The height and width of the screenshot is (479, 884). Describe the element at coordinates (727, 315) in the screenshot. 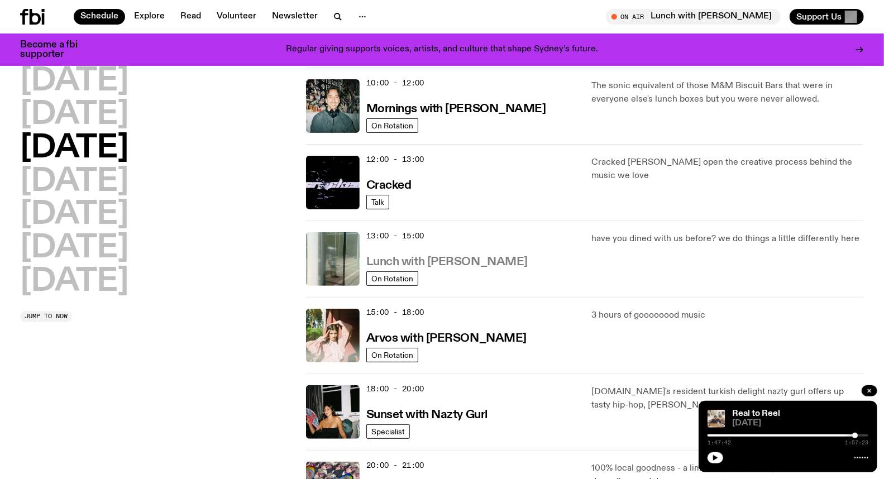

I see `p: 3 hours of goooooood music` at that location.